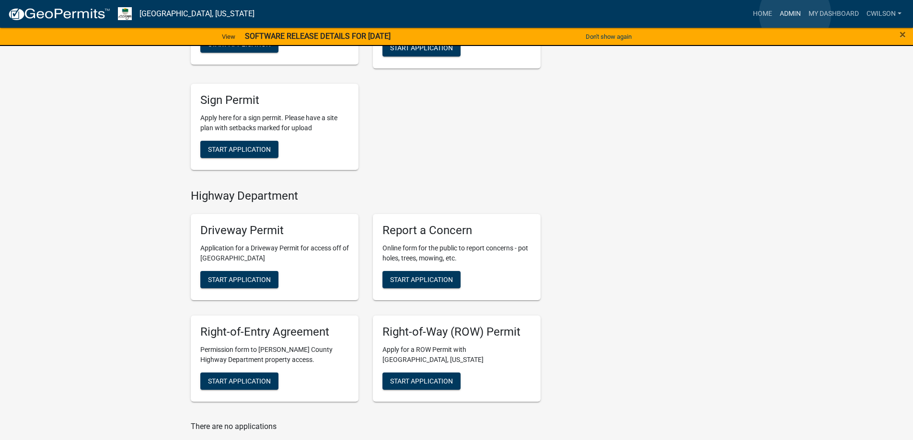 Image resolution: width=913 pixels, height=440 pixels. Describe the element at coordinates (275, 332) in the screenshot. I see `h5: Right-of-Entry Agreement` at that location.